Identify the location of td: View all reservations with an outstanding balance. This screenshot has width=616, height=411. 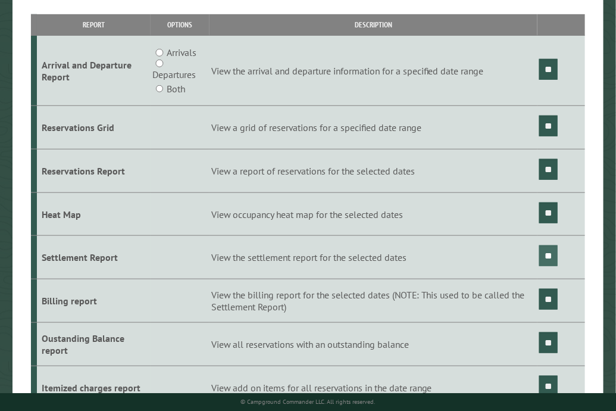
(374, 344).